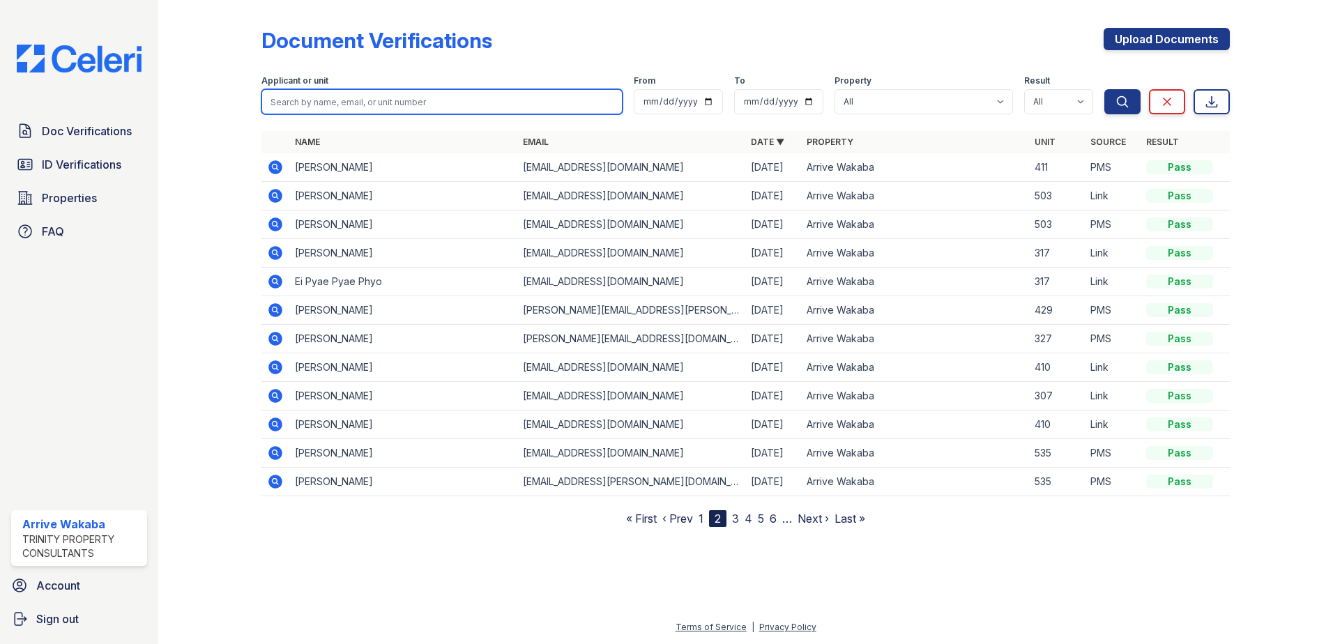  I want to click on a: Email, so click(535, 141).